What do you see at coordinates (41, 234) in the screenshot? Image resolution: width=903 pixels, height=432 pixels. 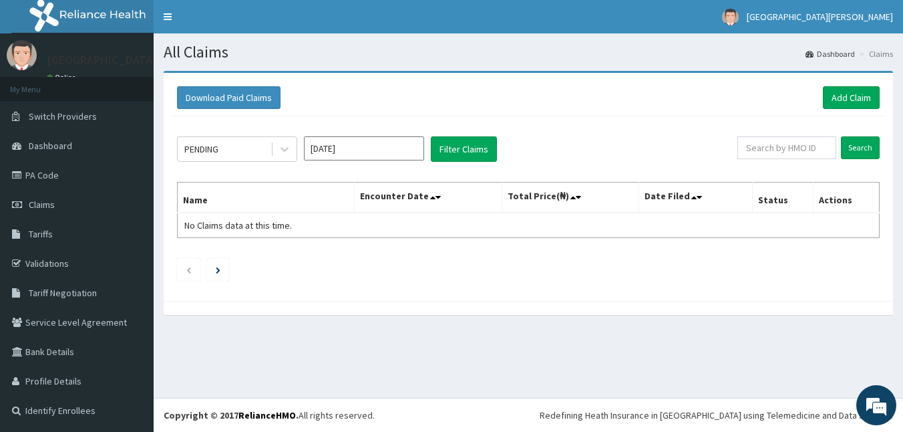 I see `span: Tariffs` at bounding box center [41, 234].